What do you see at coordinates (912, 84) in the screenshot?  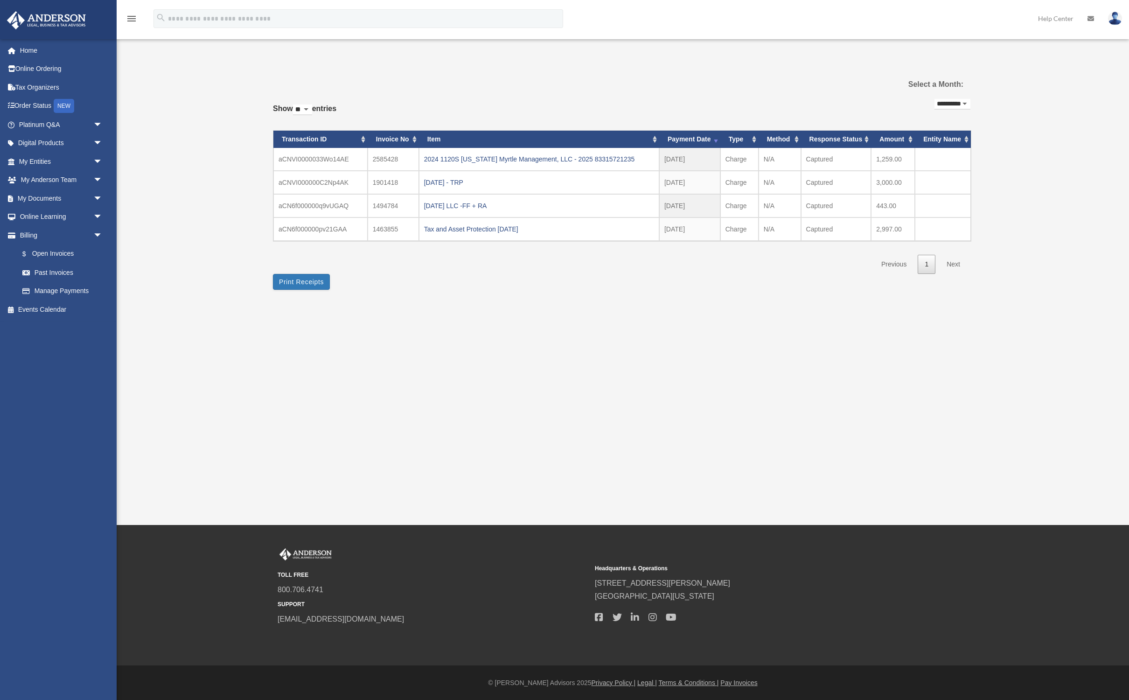 I see `label: Select a Month:` at bounding box center [912, 84].